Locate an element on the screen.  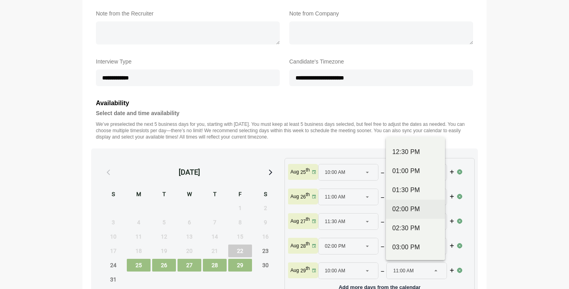
span: Wednesday, August 13, 2025 is located at coordinates (189, 236).